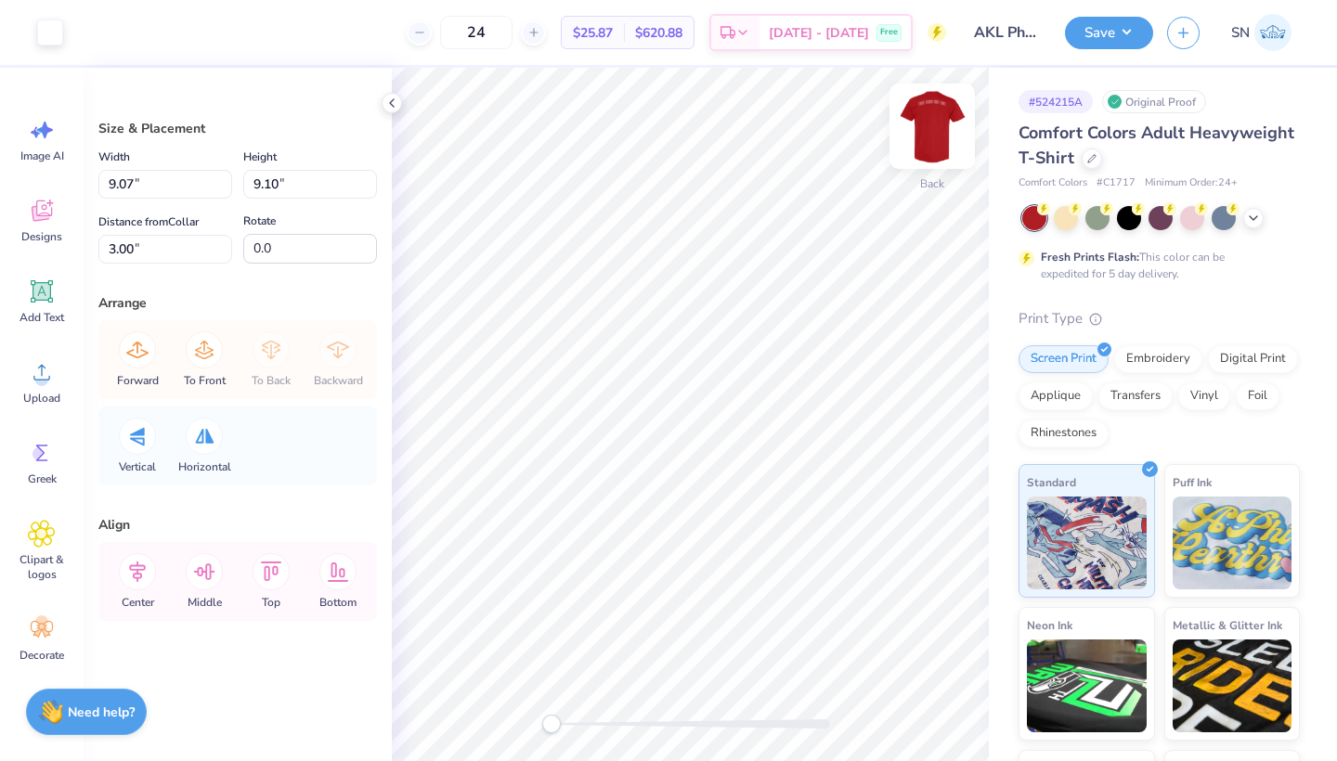  I want to click on div: Original Proof, so click(1154, 101).